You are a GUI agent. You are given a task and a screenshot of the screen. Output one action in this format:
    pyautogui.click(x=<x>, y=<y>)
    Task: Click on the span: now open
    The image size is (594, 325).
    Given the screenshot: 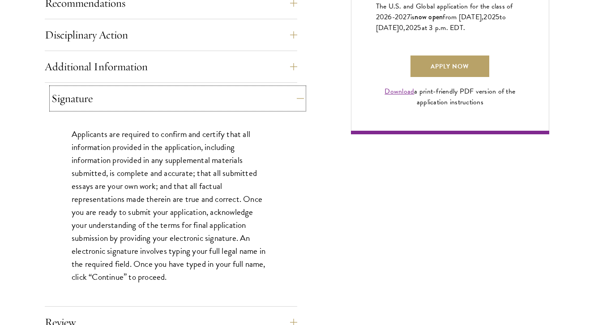 What is the action you would take?
    pyautogui.click(x=429, y=17)
    